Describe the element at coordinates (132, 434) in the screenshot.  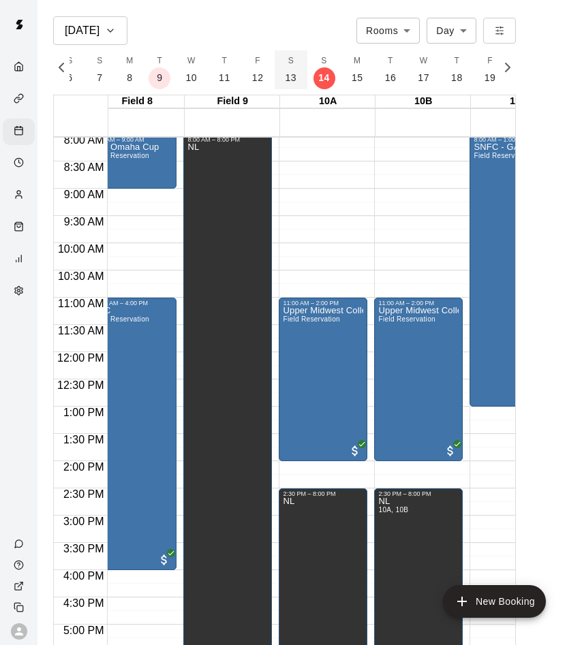
I see `div: 11:00 AM – 4:00 PM: OLC` at that location.